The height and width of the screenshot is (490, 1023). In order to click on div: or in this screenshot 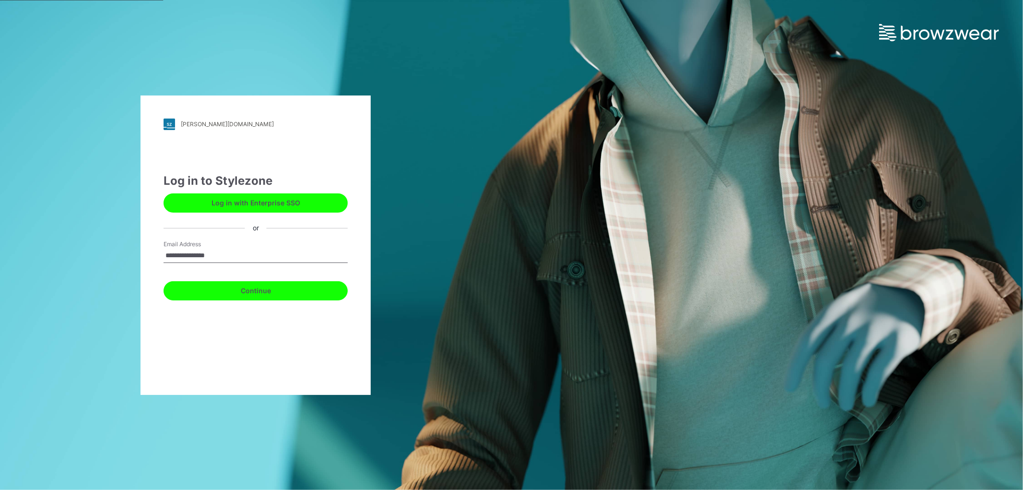, I will do `click(256, 228)`.